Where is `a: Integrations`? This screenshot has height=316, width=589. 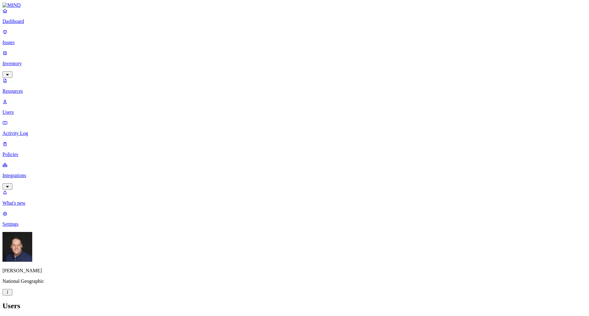
a: Integrations is located at coordinates (294, 175).